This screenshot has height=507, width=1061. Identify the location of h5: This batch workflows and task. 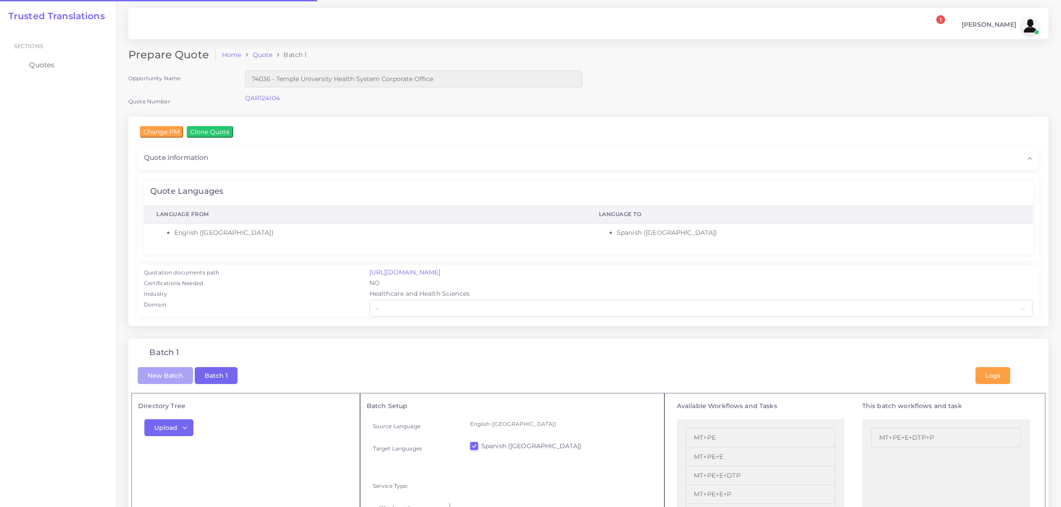
(946, 406).